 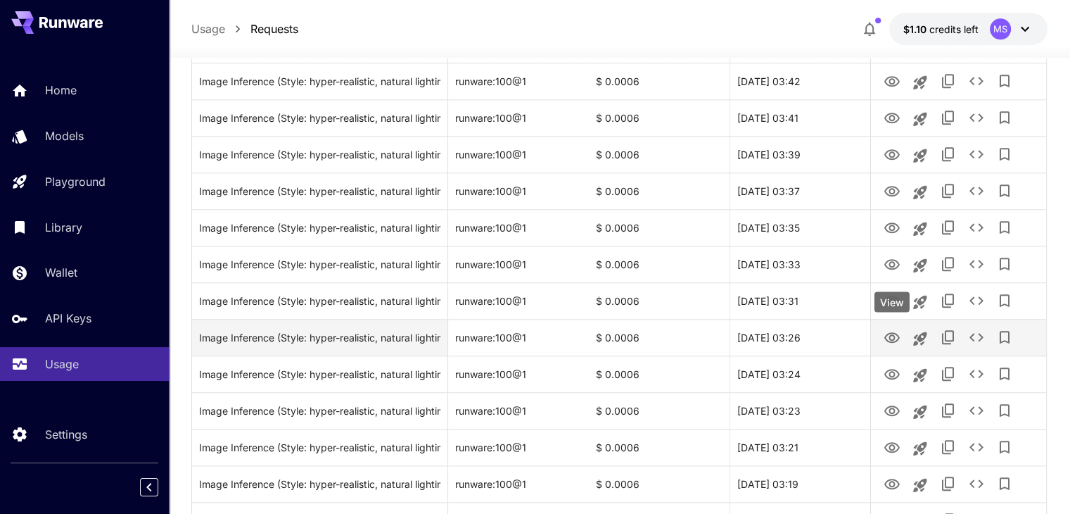 I want to click on span: $1.10, so click(x=916, y=29).